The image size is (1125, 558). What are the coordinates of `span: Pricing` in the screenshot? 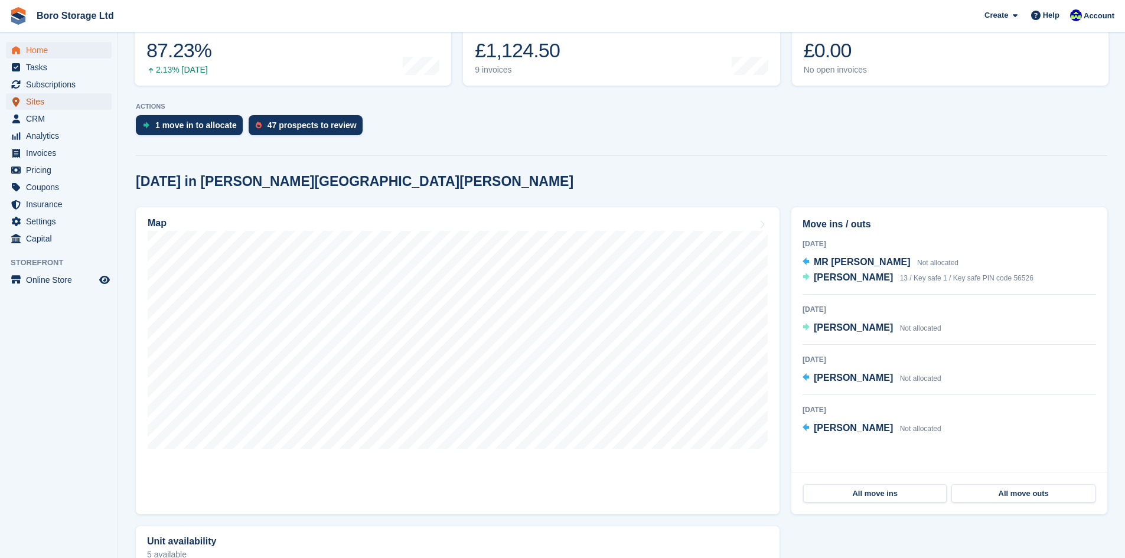 It's located at (61, 170).